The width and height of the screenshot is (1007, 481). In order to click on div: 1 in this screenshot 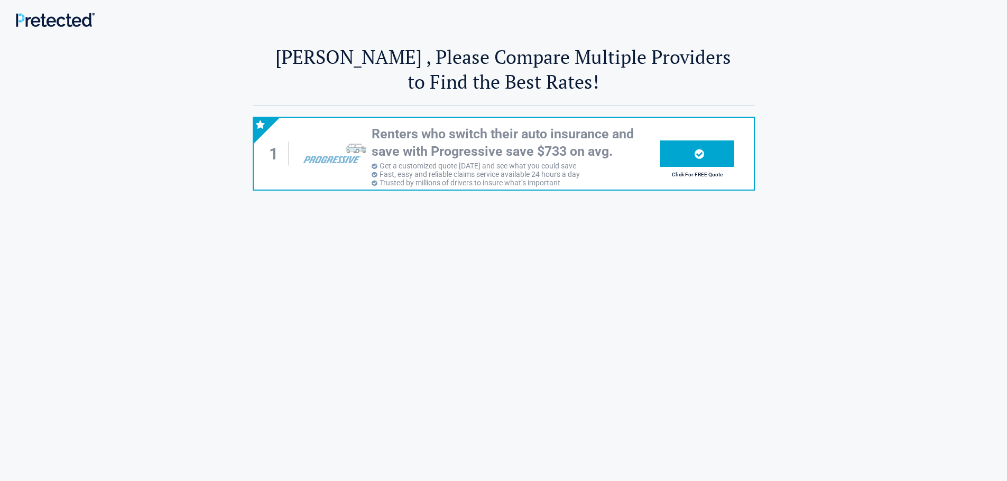, I will do `click(277, 154)`.